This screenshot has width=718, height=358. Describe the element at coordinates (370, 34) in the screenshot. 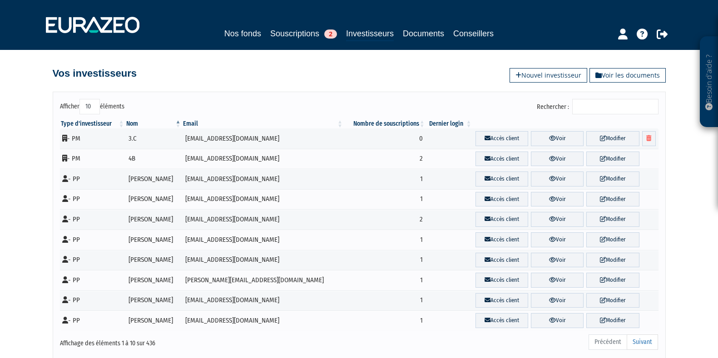

I see `a: Investisseurs` at that location.